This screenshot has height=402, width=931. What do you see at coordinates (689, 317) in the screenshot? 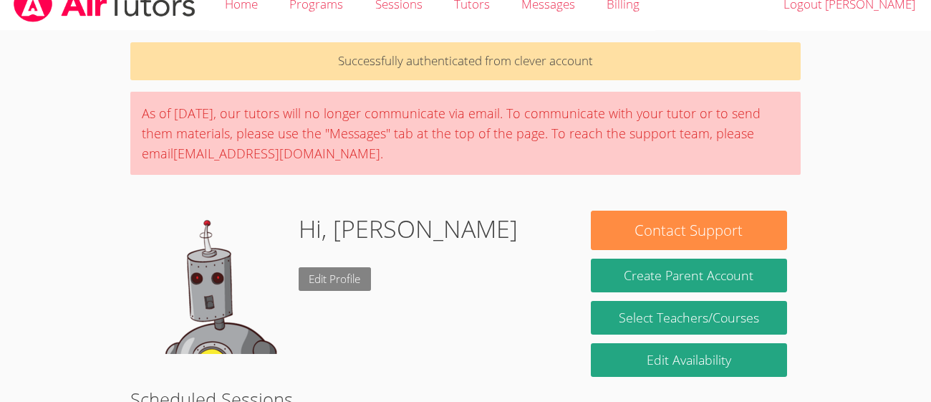
I see `a: Select Teachers/Courses` at bounding box center [689, 317].